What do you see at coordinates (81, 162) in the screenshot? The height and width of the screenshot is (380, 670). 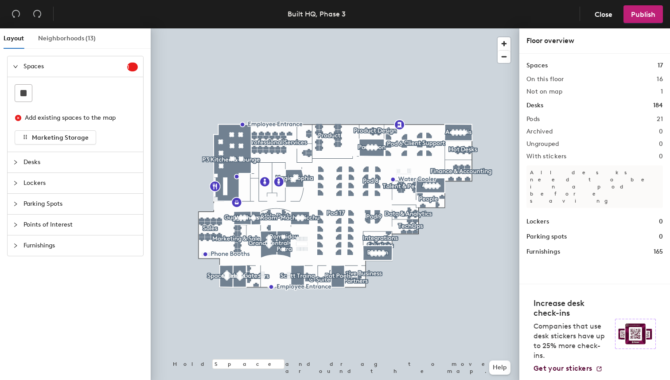 I see `span: Desks` at bounding box center [81, 162].